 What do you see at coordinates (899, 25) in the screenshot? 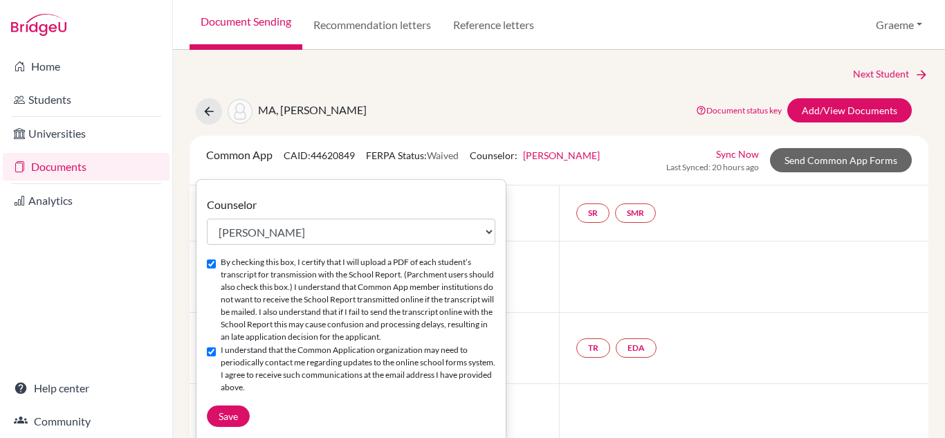
I see `button: Graeme` at bounding box center [899, 25].